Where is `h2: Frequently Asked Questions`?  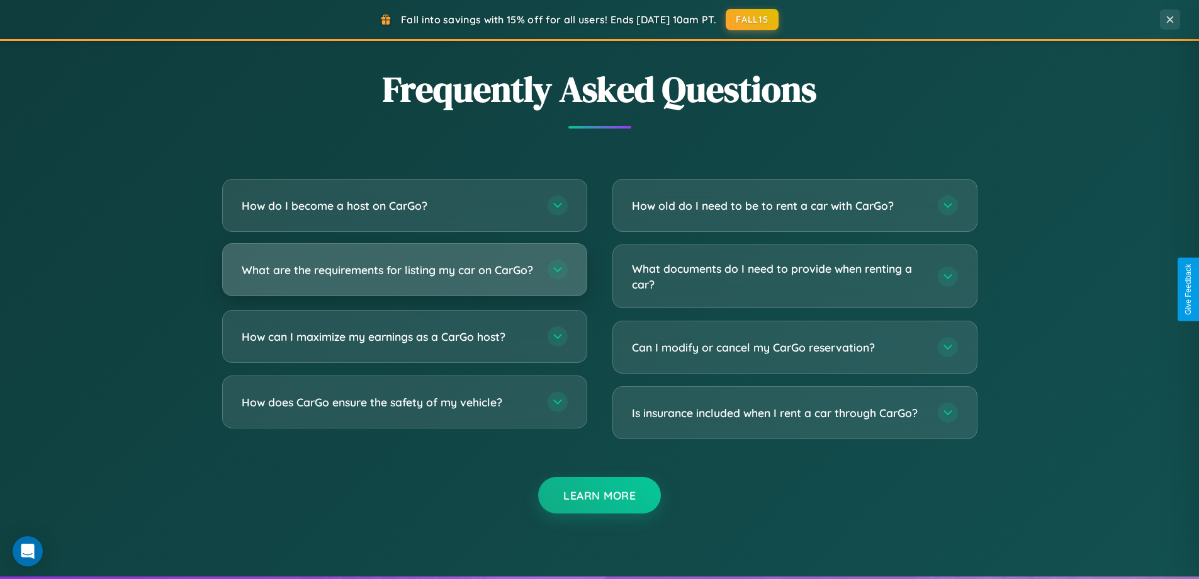
h2: Frequently Asked Questions is located at coordinates (600, 89).